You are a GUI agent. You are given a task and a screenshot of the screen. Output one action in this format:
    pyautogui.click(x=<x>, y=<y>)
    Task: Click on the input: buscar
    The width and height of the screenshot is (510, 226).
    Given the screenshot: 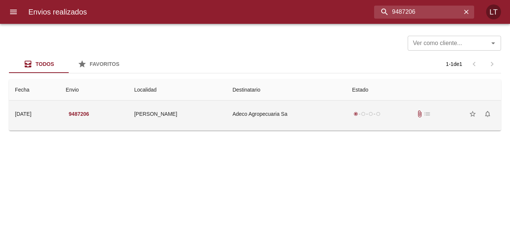 What is the action you would take?
    pyautogui.click(x=417, y=12)
    